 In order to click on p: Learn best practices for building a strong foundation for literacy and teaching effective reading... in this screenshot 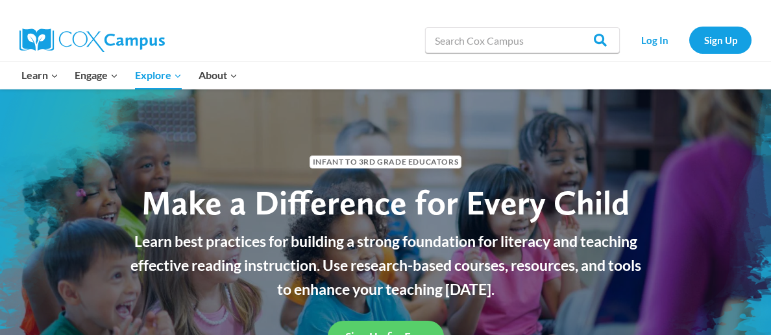, I will do `click(385, 265)`.